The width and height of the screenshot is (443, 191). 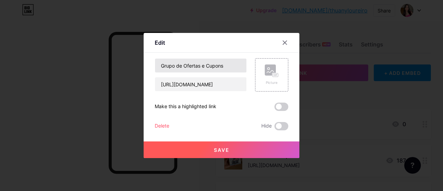 I want to click on div: Edit, so click(x=160, y=43).